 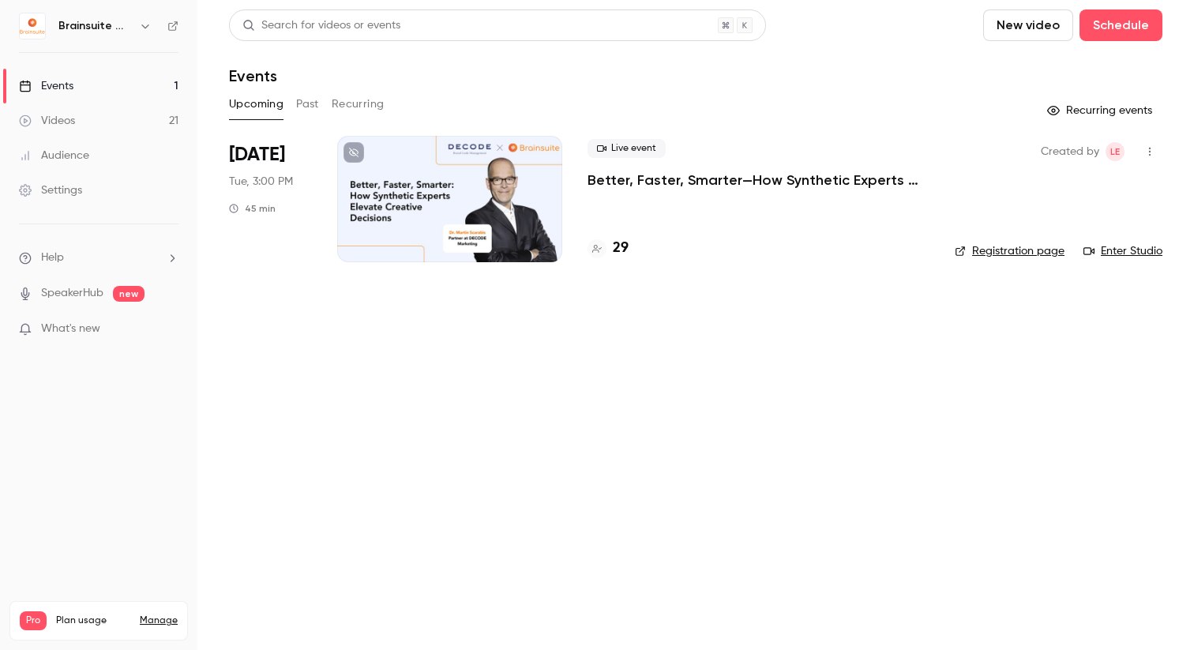 I want to click on div: Sep 30 Tue, 3:00 PM (Europe/Berlin), so click(x=270, y=199).